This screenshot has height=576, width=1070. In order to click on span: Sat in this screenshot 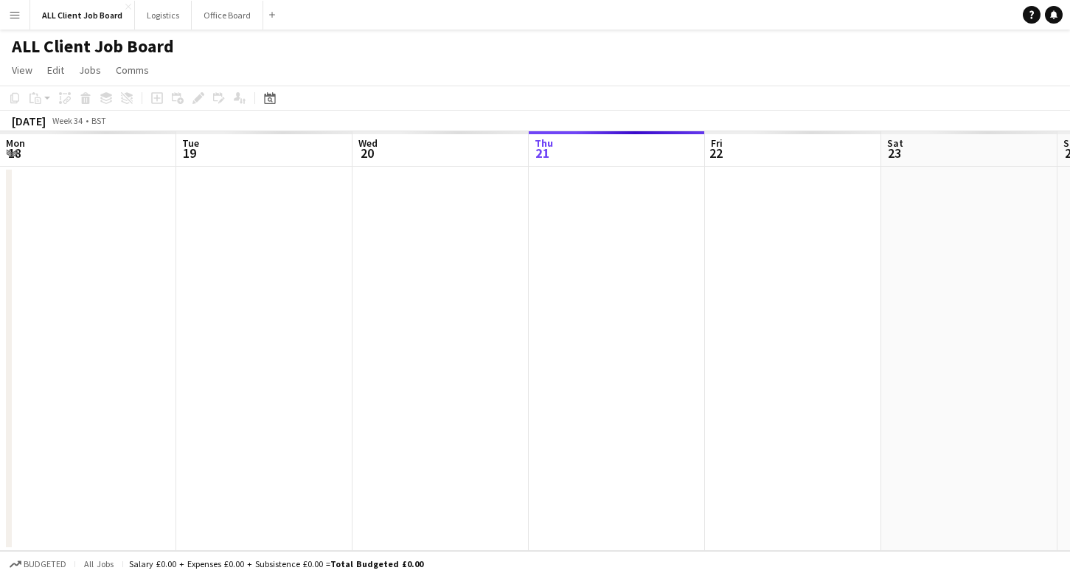, I will do `click(895, 143)`.